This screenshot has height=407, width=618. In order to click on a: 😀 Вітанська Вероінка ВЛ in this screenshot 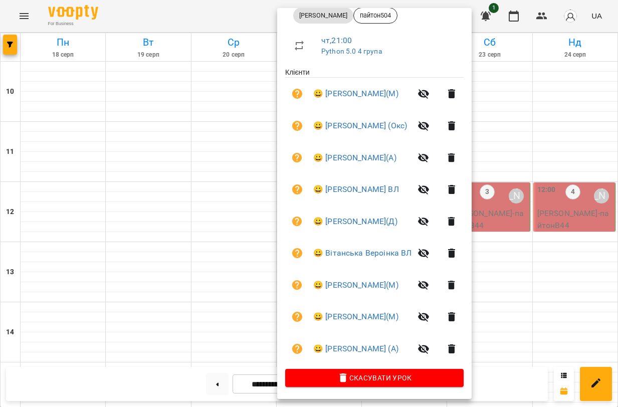, I will do `click(362, 253)`.